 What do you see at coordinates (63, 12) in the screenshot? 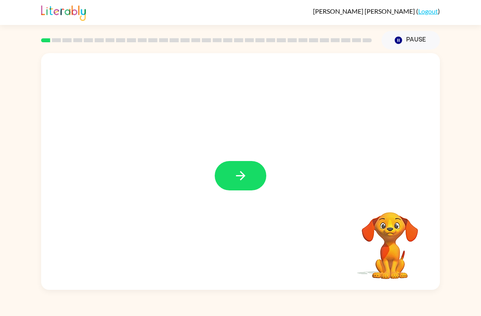
I see `img: Literably` at bounding box center [63, 12].